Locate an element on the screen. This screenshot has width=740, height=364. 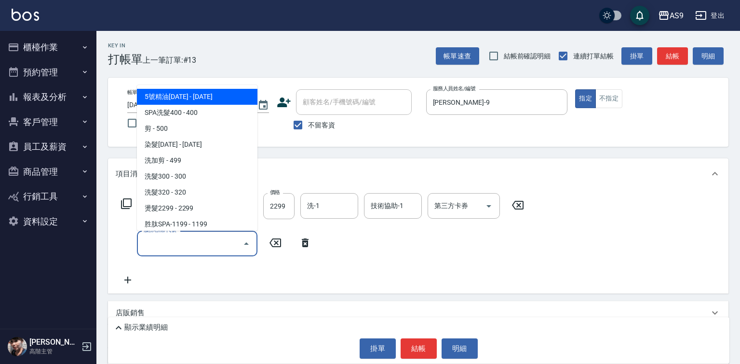
div: AS9 is located at coordinates (677, 15).